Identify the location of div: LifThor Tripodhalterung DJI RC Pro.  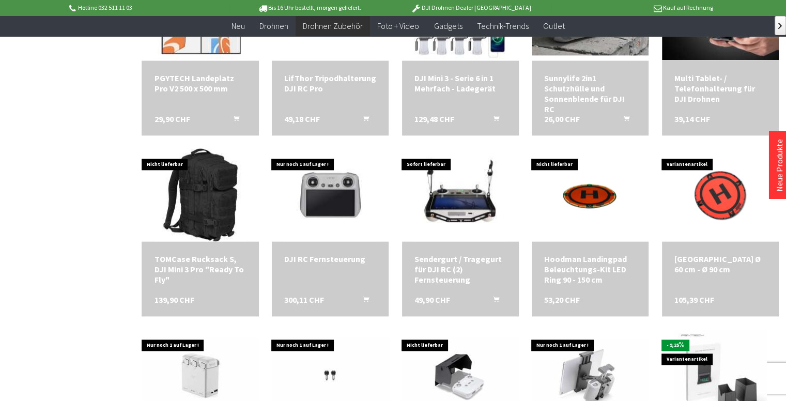
(330, 83).